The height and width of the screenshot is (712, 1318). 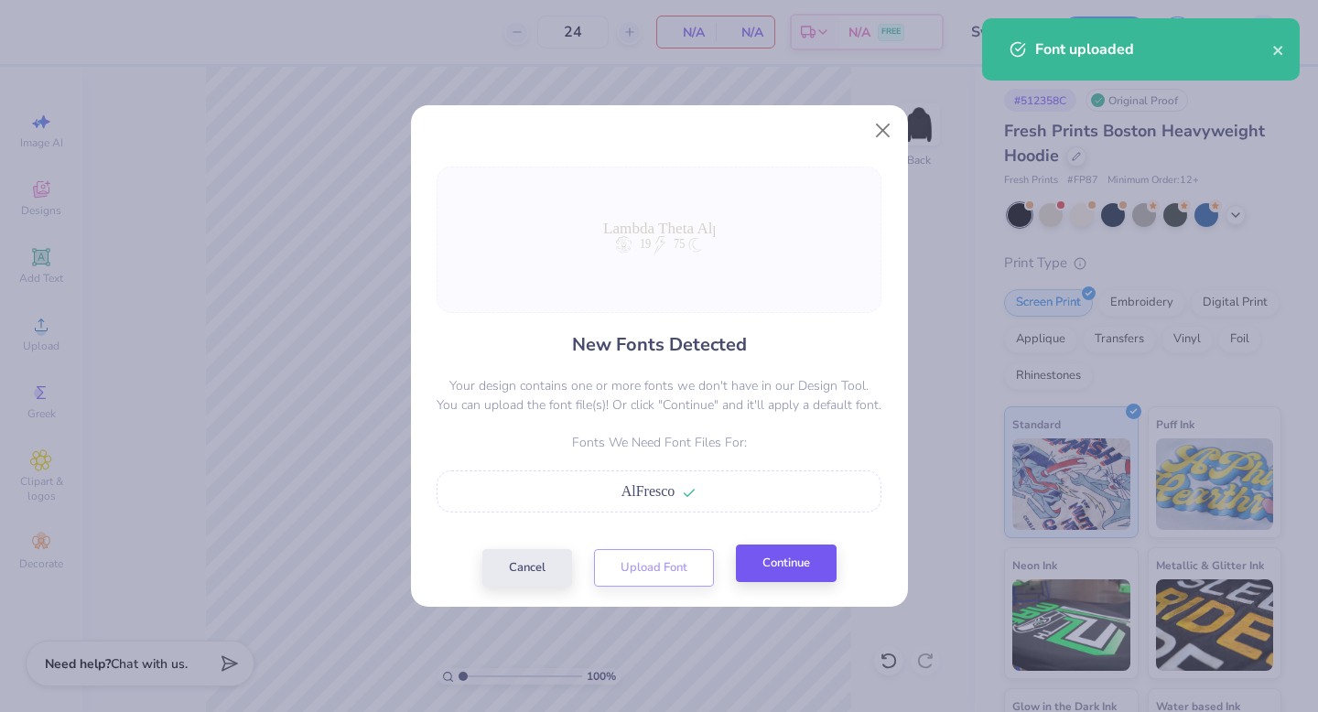 I want to click on span: AlFresco, so click(x=648, y=491).